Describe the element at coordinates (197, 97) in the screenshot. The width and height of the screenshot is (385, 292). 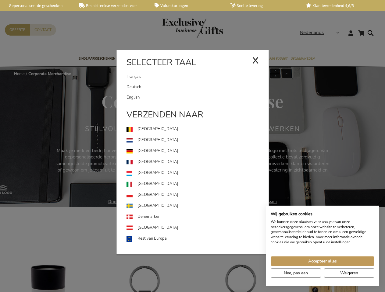
I see `a: English` at that location.